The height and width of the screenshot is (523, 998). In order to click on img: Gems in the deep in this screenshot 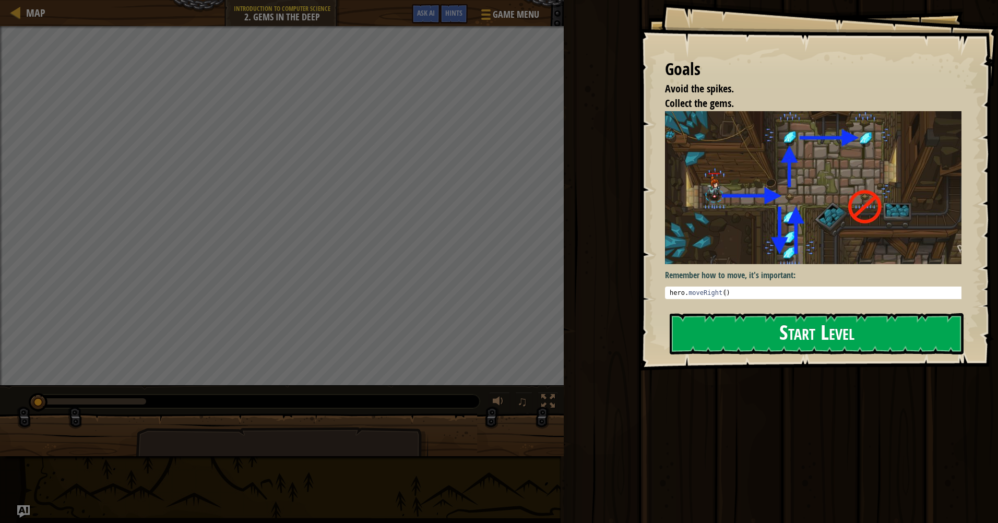, I will do `click(817, 187)`.